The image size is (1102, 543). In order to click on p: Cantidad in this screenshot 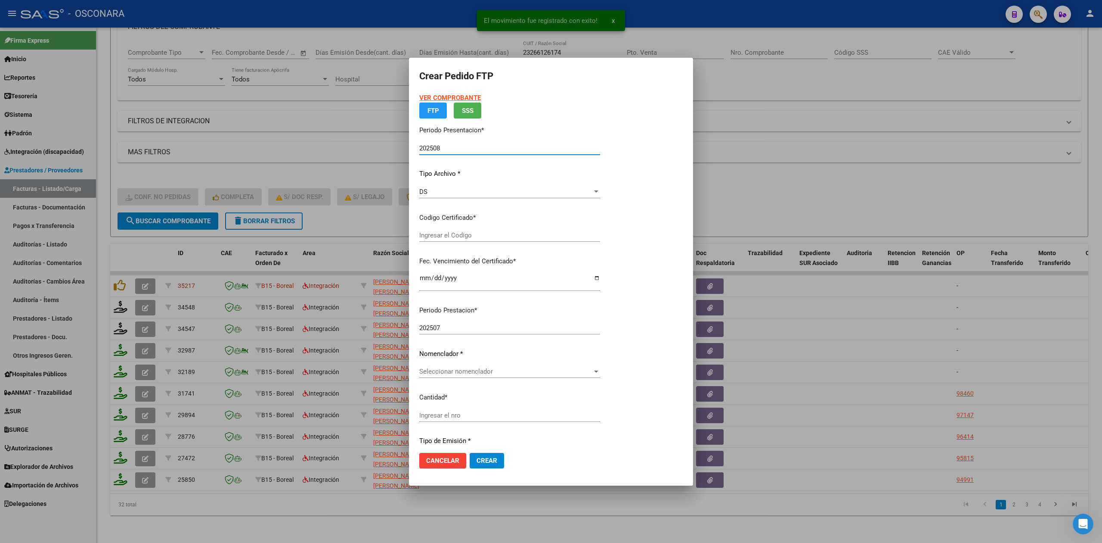, I will do `click(510, 397)`.